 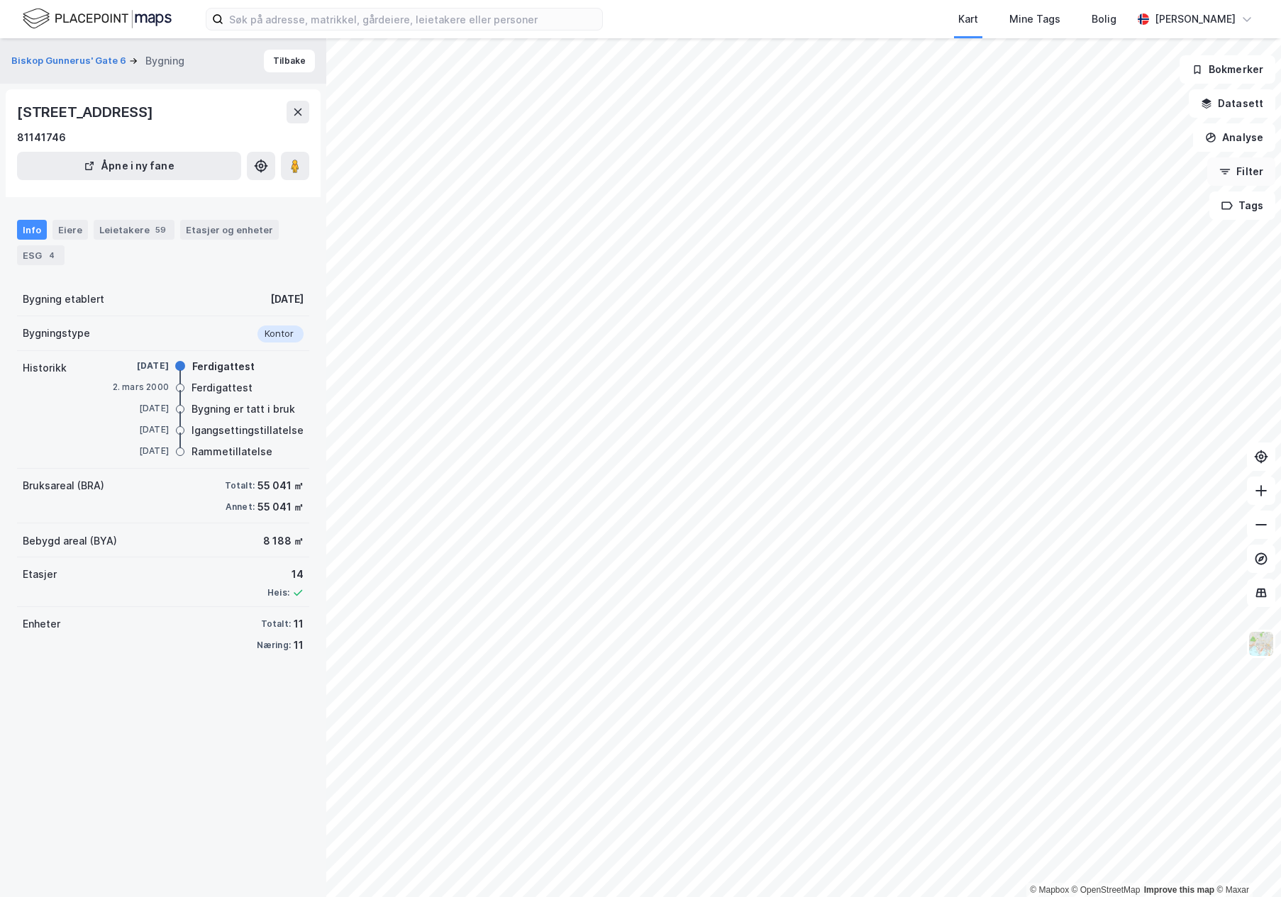 I want to click on div: Eiere, so click(x=70, y=230).